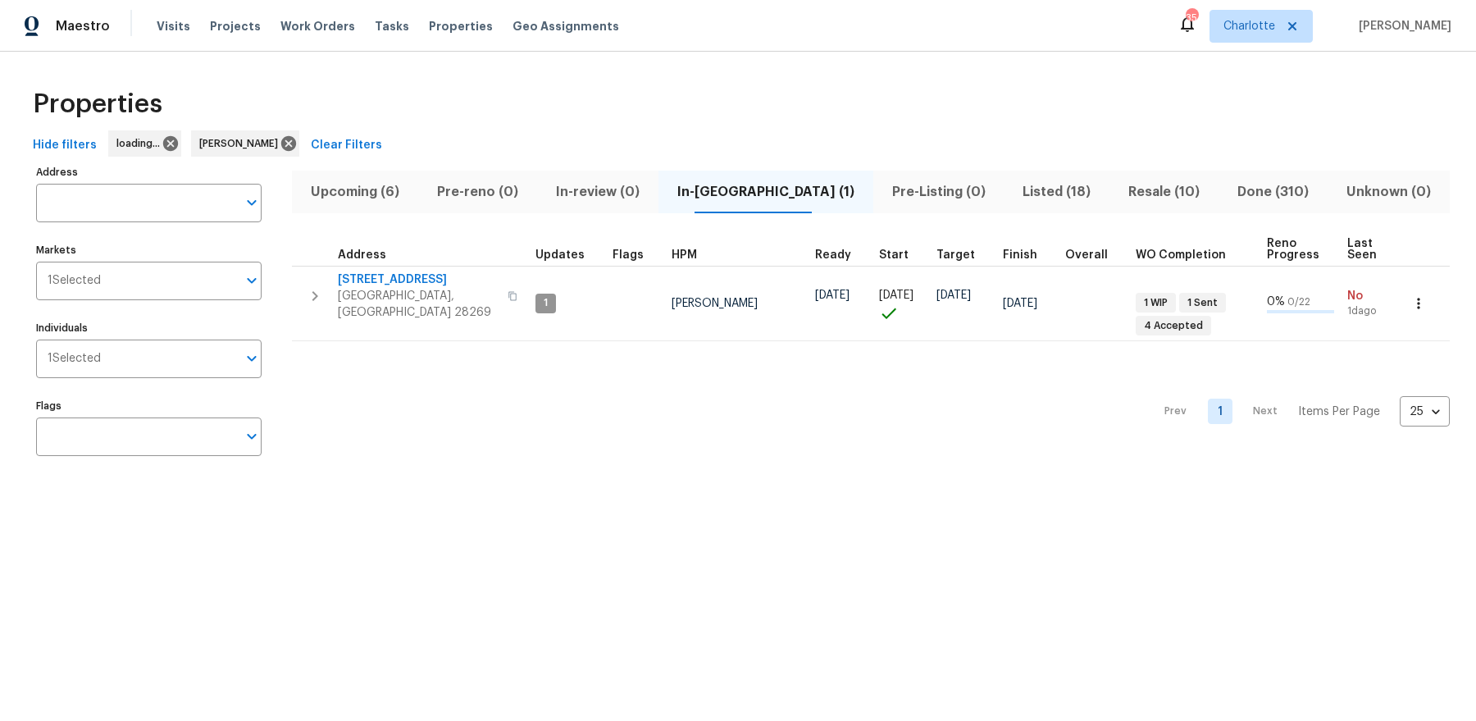 The width and height of the screenshot is (1476, 721). What do you see at coordinates (894, 255) in the screenshot?
I see `span: Start` at bounding box center [894, 255].